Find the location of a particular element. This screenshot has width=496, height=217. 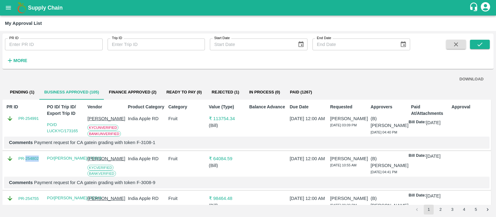

p: Requested is located at coordinates (349, 107).